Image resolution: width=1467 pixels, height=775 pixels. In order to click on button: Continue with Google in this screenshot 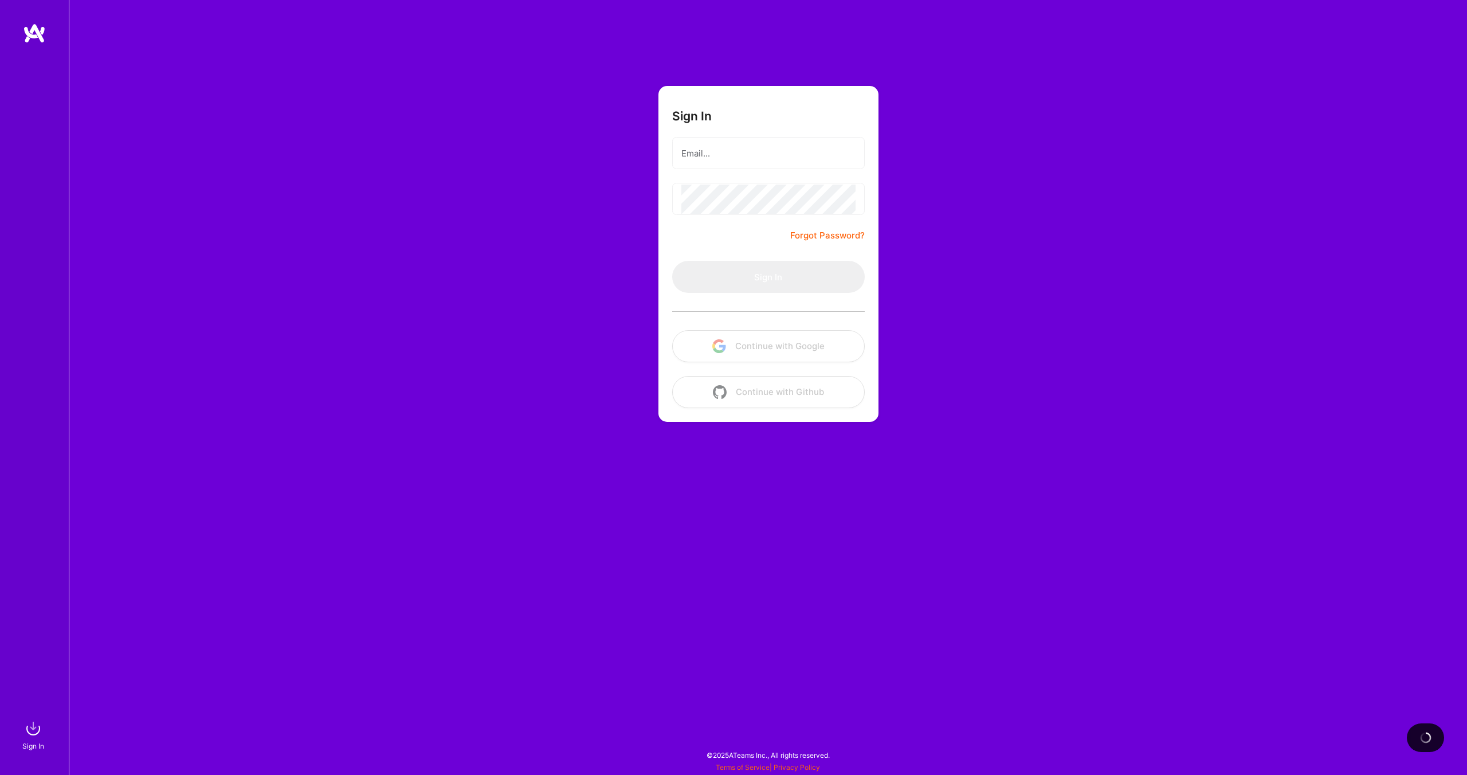, I will do `click(768, 346)`.